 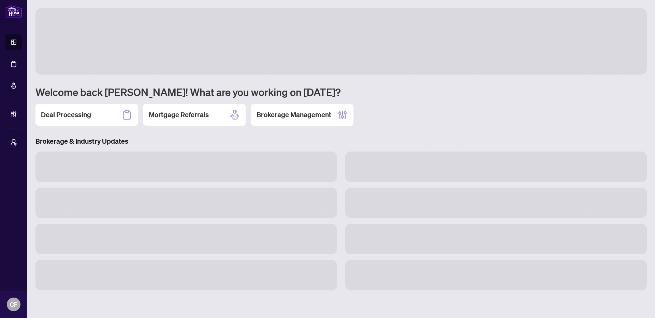 I want to click on h2: Deal Processing, so click(x=66, y=115).